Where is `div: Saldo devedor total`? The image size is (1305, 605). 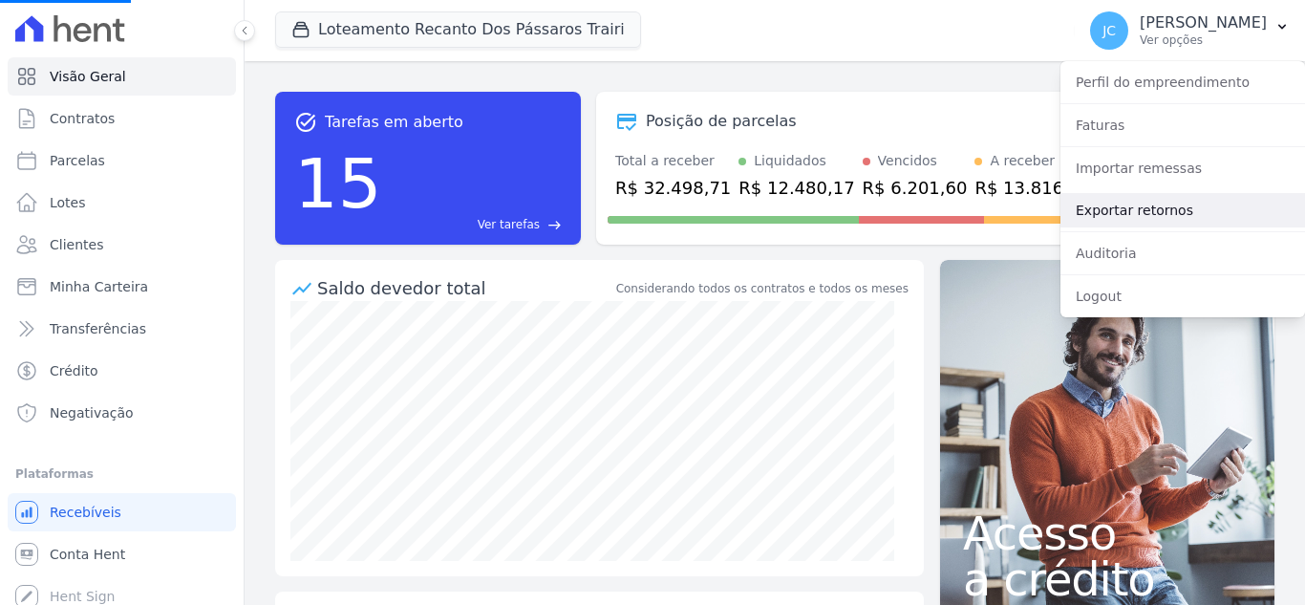 div: Saldo devedor total is located at coordinates (464, 288).